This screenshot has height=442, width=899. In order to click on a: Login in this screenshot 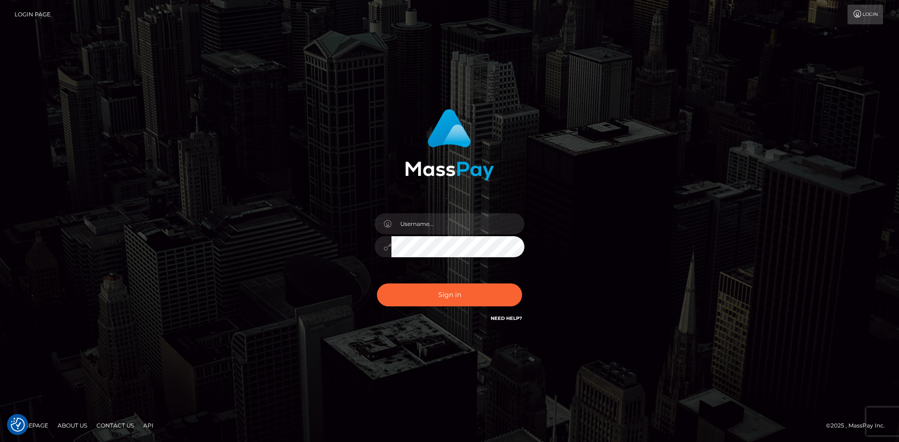, I will do `click(865, 15)`.